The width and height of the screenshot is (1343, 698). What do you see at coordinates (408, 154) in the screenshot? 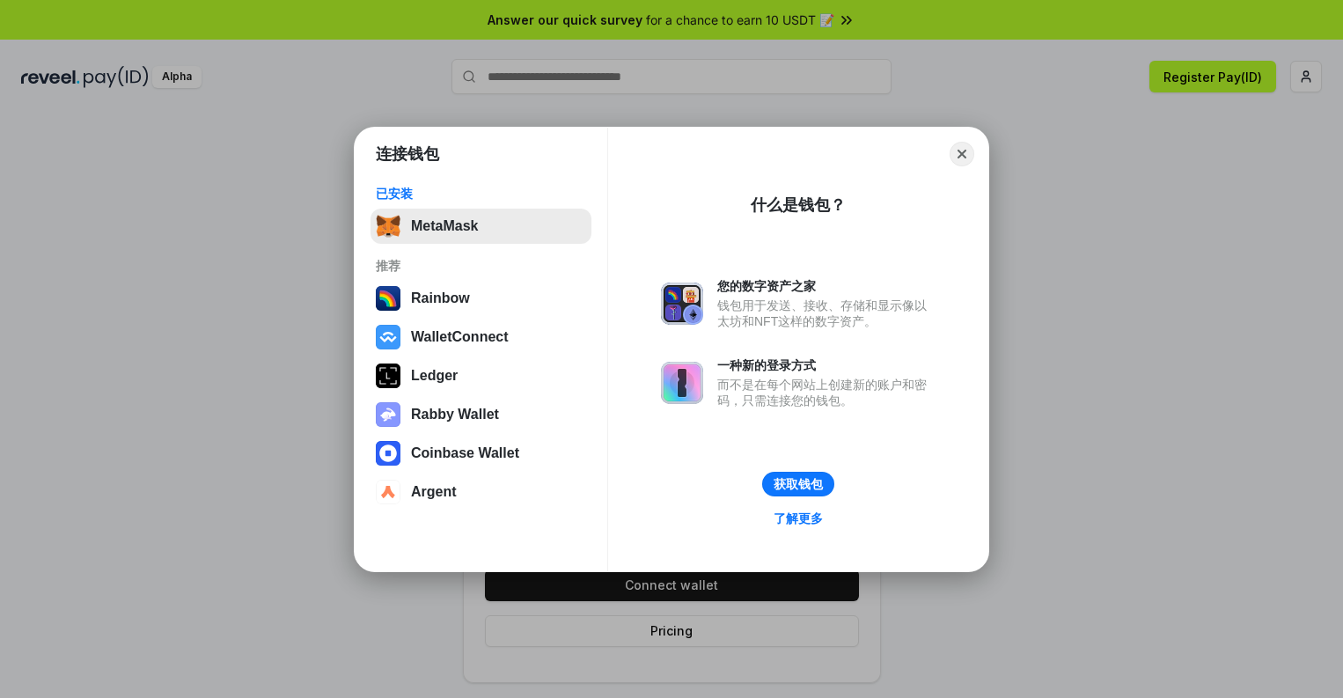
I see `h1: 连接钱包` at bounding box center [408, 154].